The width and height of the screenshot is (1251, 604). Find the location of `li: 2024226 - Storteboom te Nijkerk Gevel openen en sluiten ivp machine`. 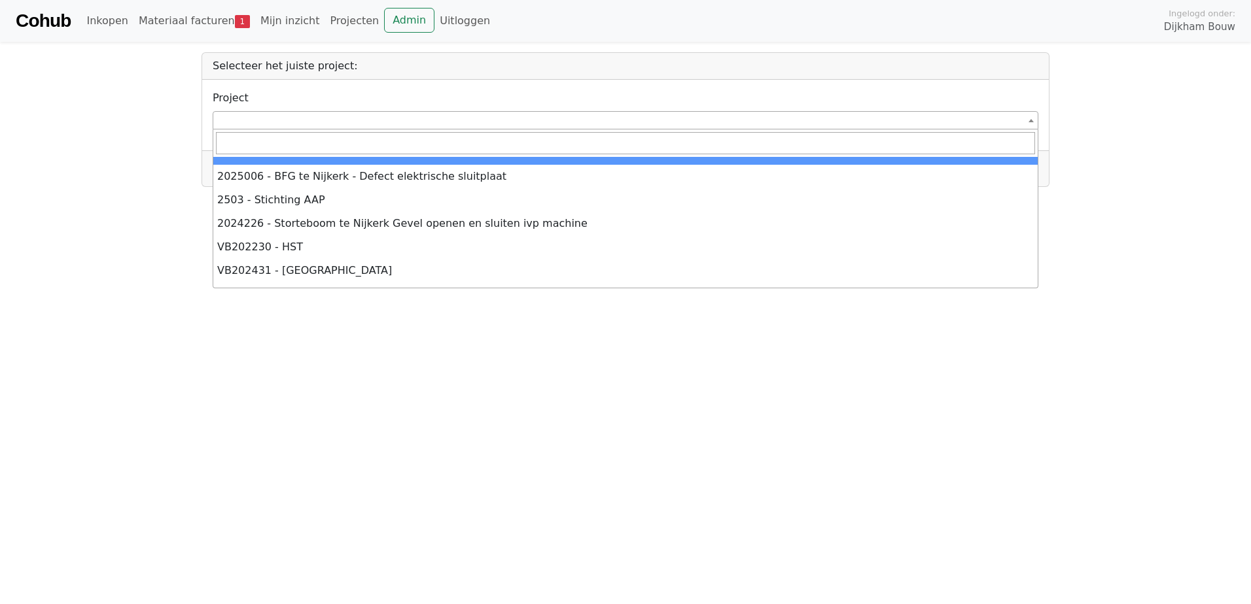

li: 2024226 - Storteboom te Nijkerk Gevel openen en sluiten ivp machine is located at coordinates (625, 224).